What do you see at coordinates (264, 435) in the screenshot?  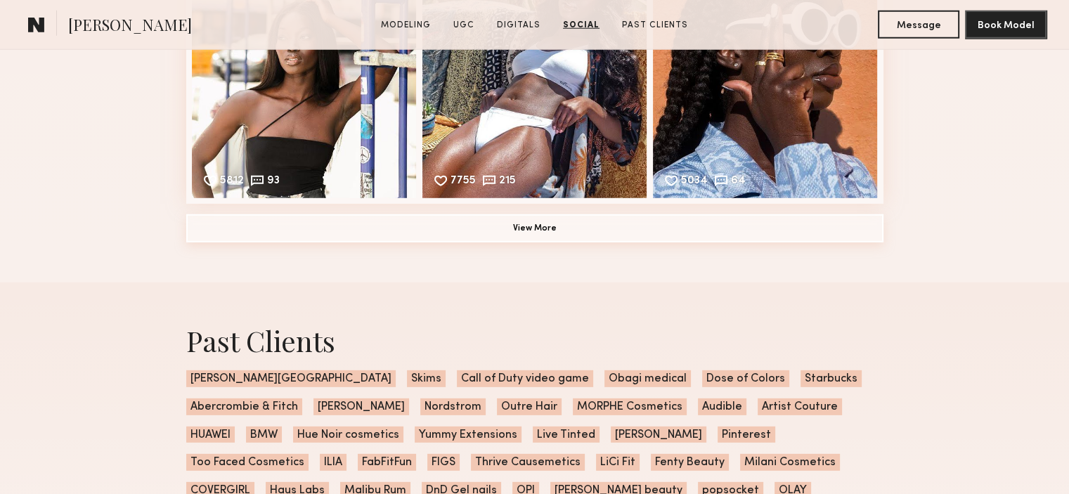 I see `span: BMW` at bounding box center [264, 435].